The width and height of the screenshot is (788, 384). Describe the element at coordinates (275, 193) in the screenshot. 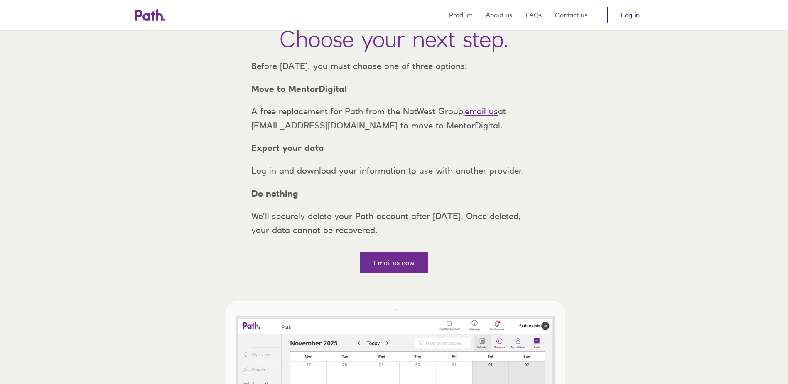

I see `strong: Do nothing` at that location.